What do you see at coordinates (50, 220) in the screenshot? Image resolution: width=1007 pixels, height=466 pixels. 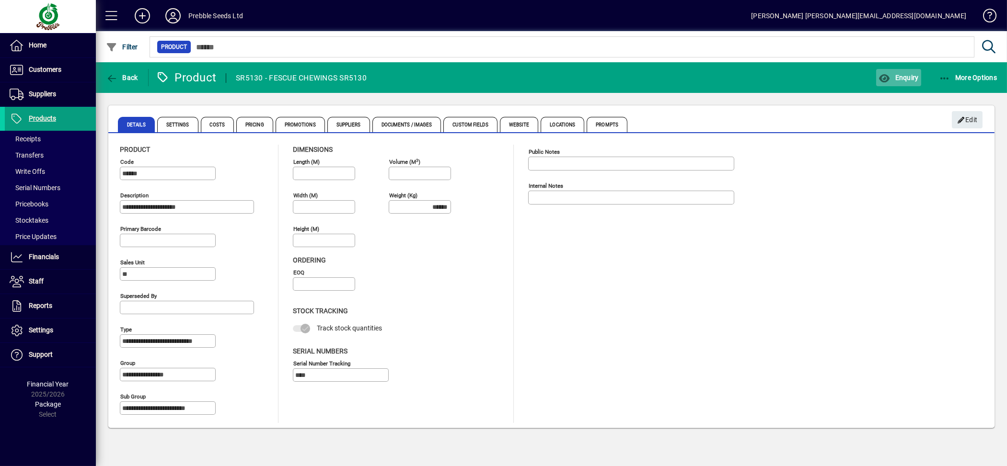 I see `a: Stocktakes` at bounding box center [50, 220].